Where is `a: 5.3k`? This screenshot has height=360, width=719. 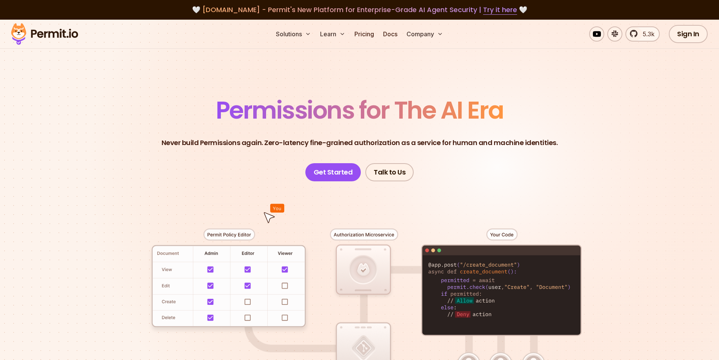 a: 5.3k is located at coordinates (643, 34).